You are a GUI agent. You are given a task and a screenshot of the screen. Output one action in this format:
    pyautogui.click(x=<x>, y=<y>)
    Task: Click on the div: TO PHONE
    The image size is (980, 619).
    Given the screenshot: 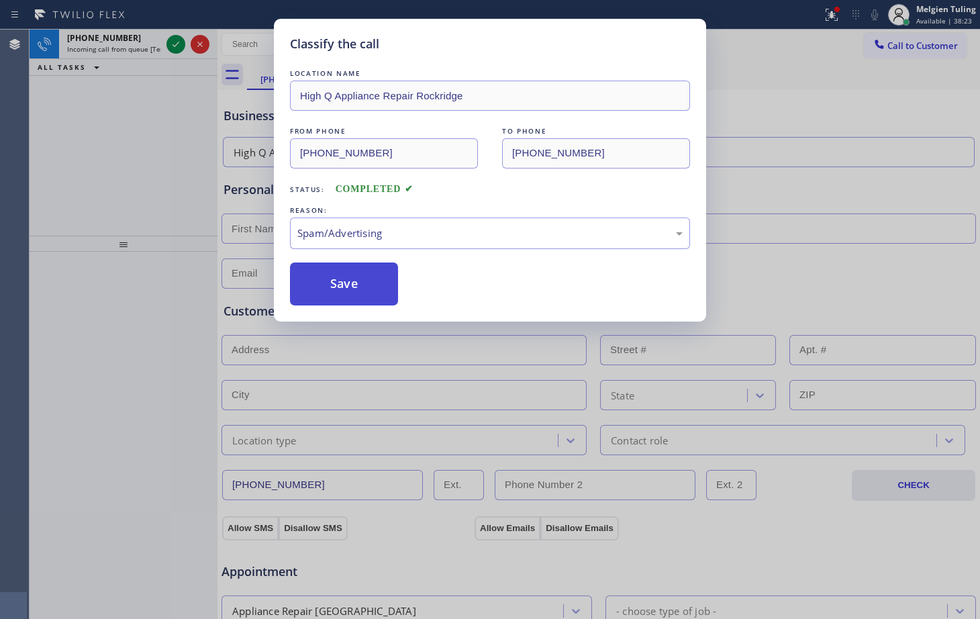 What is the action you would take?
    pyautogui.click(x=596, y=131)
    